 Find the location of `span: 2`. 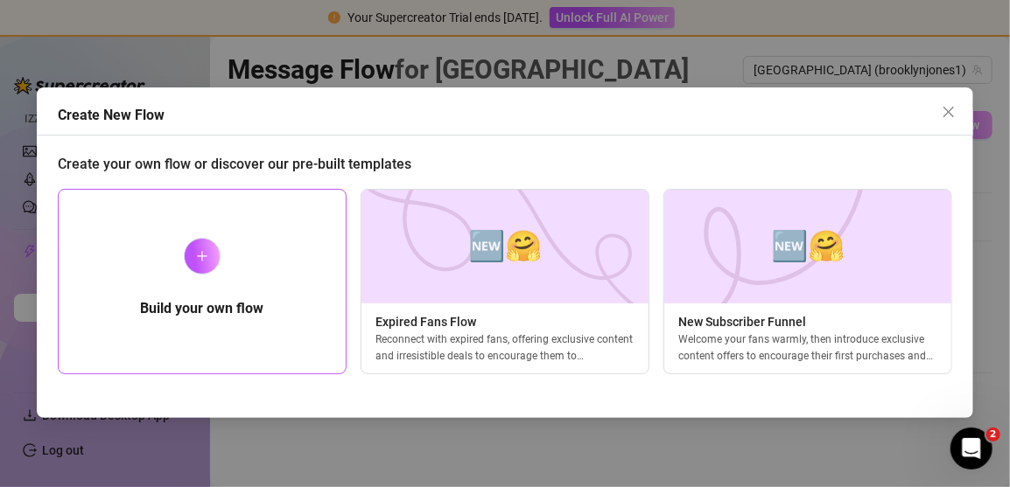

span: 2 is located at coordinates (993, 435).